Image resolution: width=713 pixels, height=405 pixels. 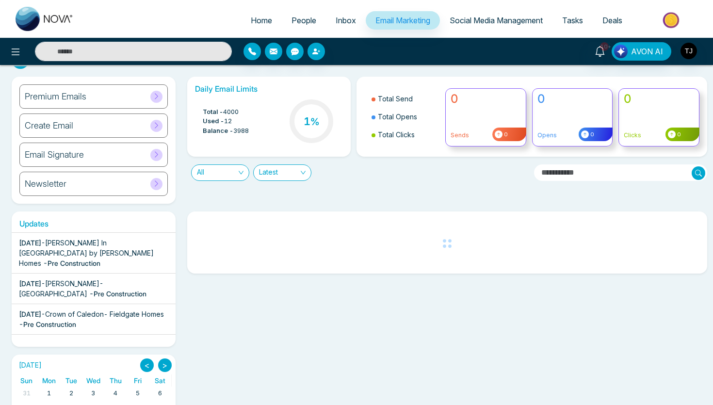 I want to click on a: Wednesday, so click(x=93, y=381).